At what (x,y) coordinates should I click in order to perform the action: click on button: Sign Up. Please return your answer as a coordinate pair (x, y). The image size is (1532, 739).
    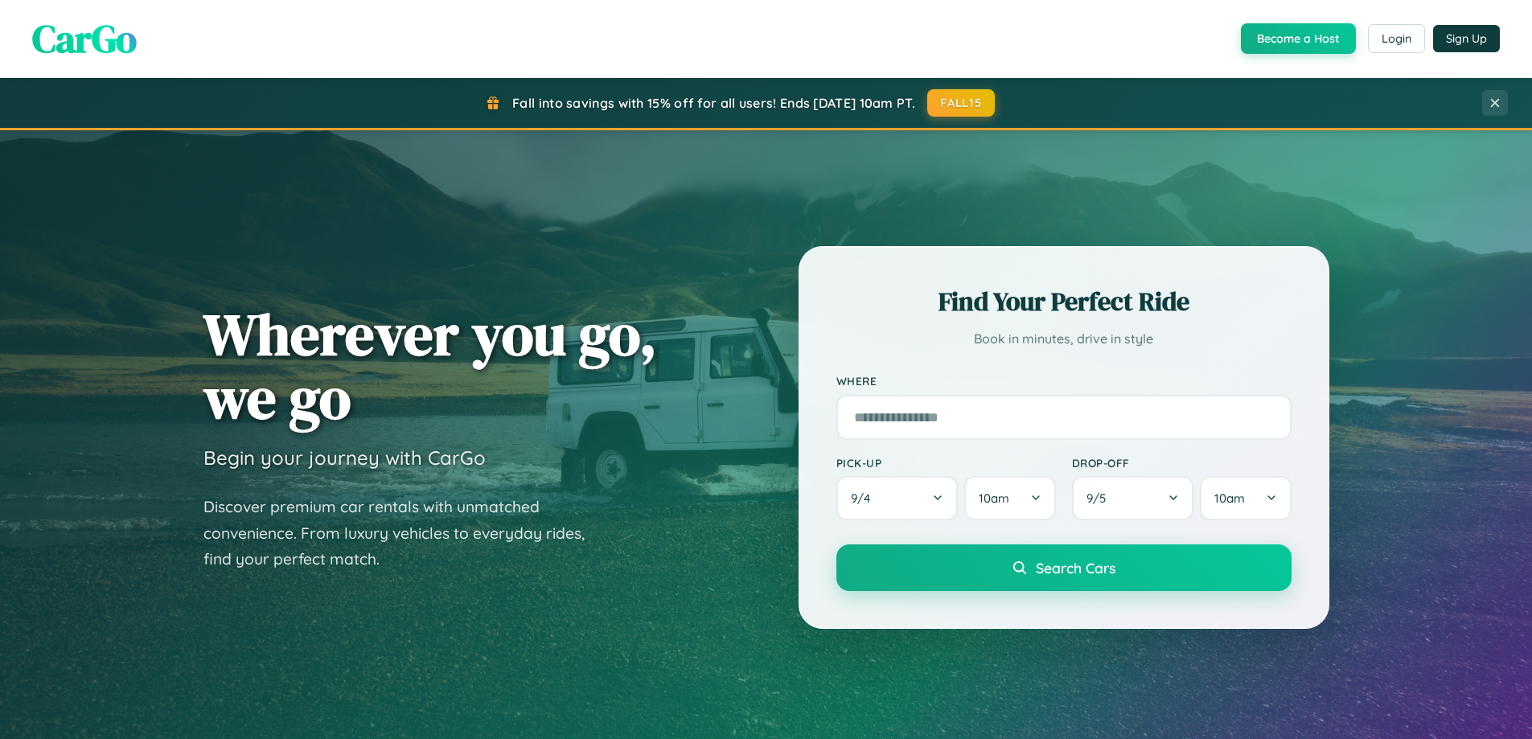
    Looking at the image, I should click on (1466, 39).